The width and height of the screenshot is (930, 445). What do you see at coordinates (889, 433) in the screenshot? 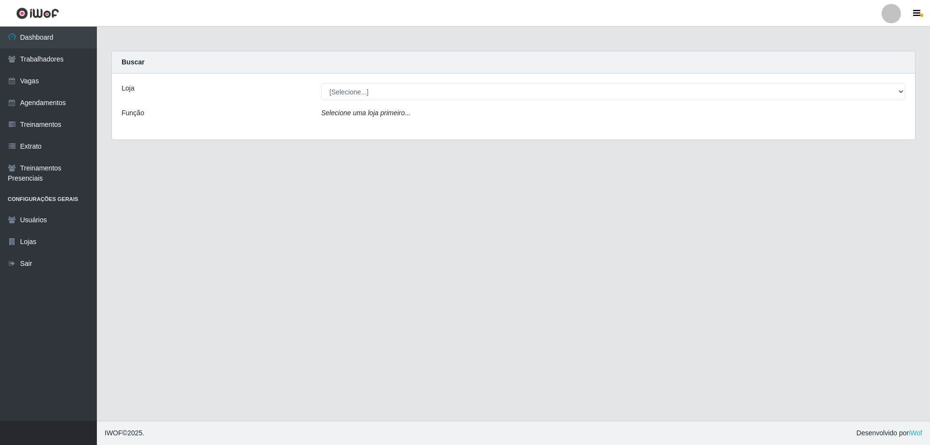
I see `span: Desenvolvido por` at bounding box center [889, 433].